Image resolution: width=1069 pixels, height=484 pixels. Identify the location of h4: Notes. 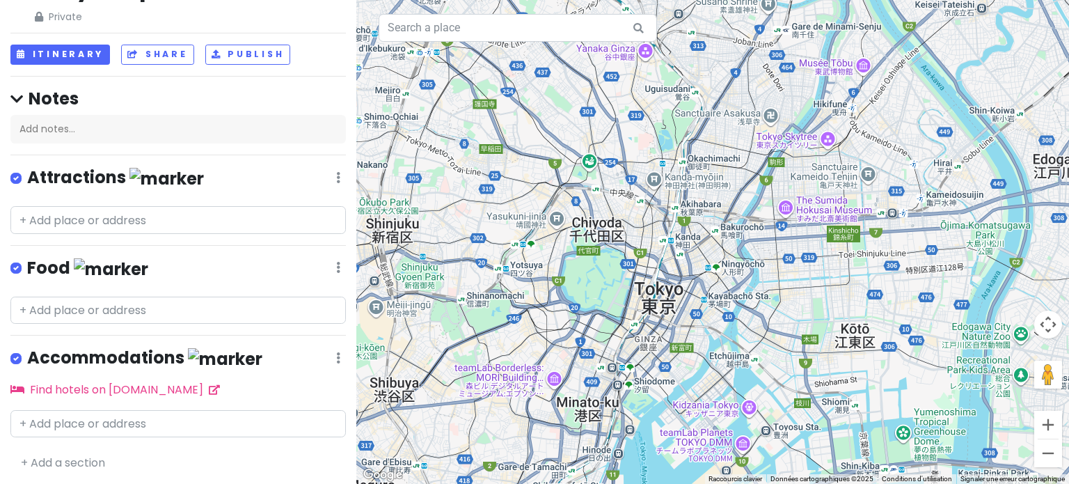
(178, 98).